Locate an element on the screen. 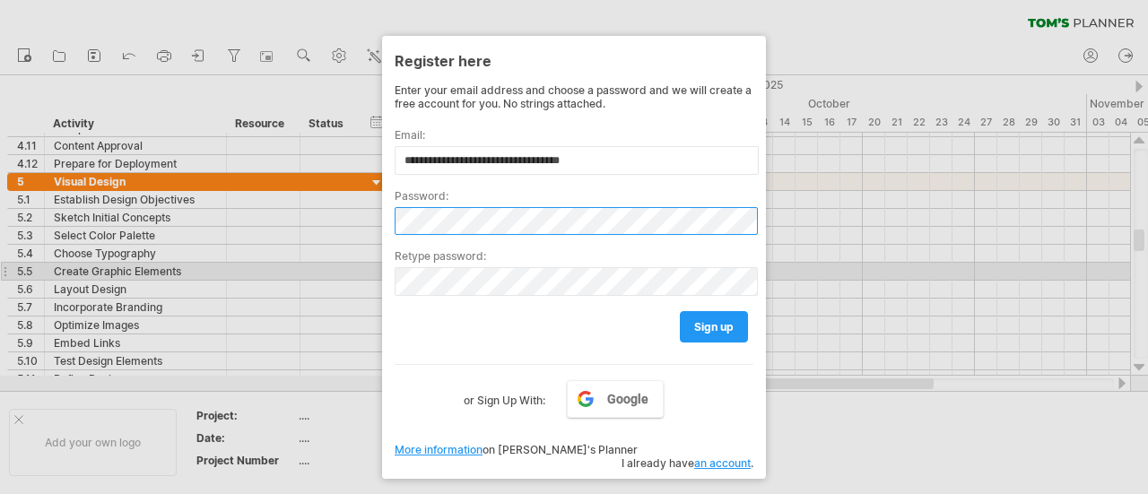  span: sign up is located at coordinates (714, 326).